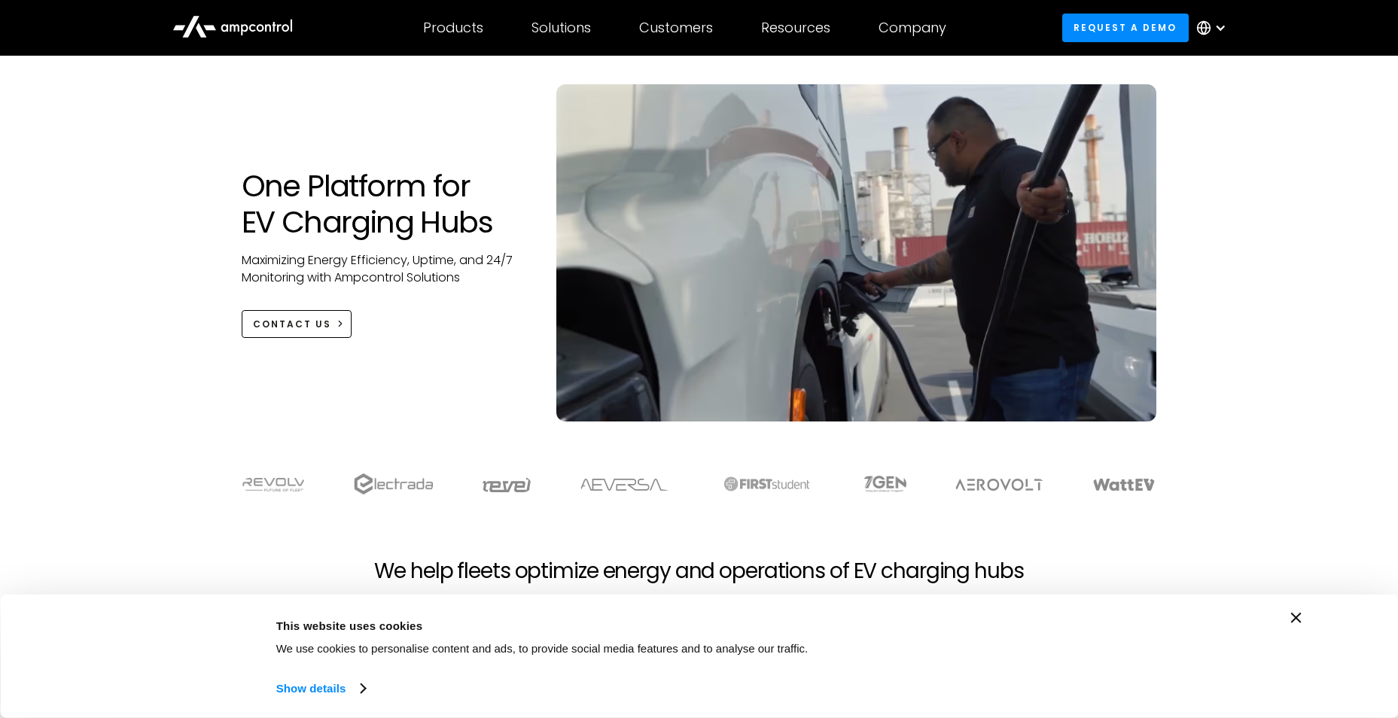 The image size is (1398, 718). I want to click on button: Okay, so click(1156, 635).